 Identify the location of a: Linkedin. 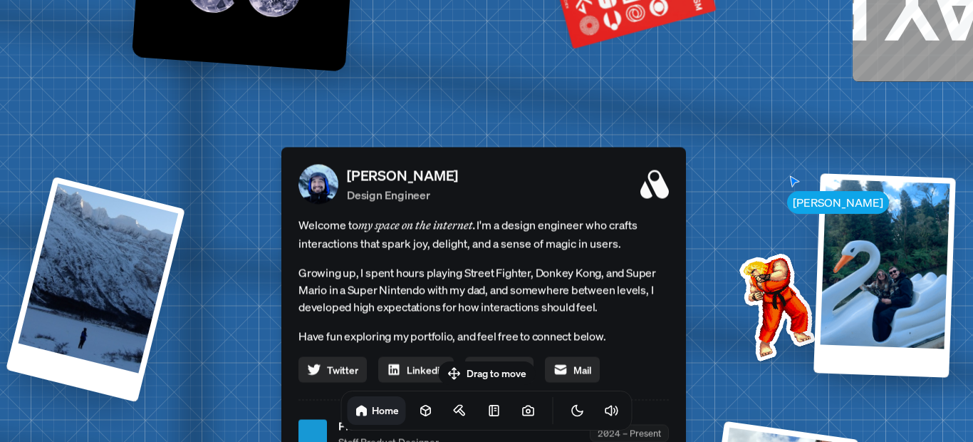
(416, 370).